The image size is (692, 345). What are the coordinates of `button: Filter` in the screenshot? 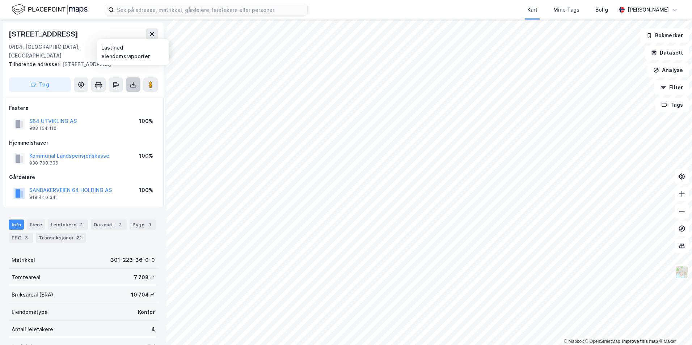 It's located at (671, 88).